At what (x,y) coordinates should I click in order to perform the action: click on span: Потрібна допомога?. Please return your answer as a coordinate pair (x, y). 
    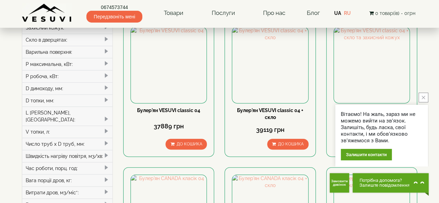
    Looking at the image, I should click on (384, 180).